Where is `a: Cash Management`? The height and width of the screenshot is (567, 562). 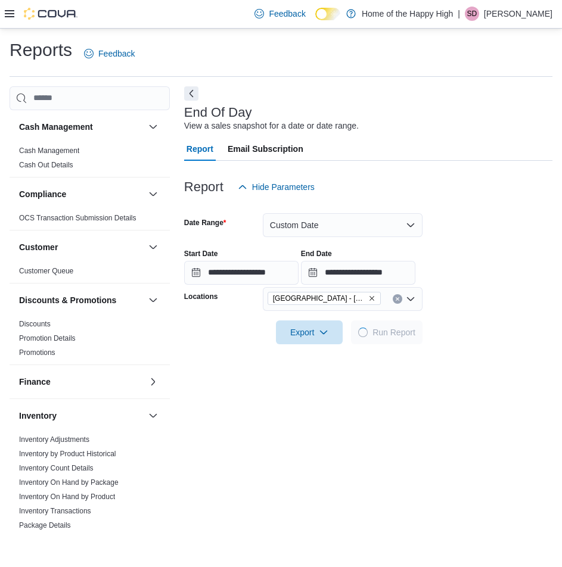
a: Cash Management is located at coordinates (49, 151).